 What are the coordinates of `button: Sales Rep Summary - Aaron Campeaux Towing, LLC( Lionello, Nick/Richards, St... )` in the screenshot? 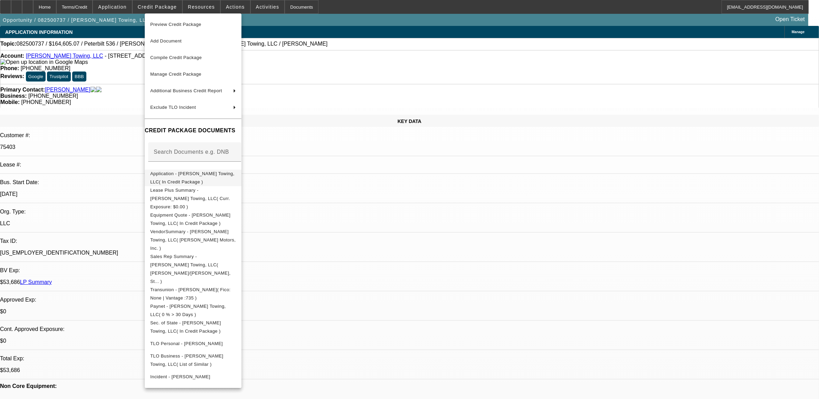 It's located at (193, 269).